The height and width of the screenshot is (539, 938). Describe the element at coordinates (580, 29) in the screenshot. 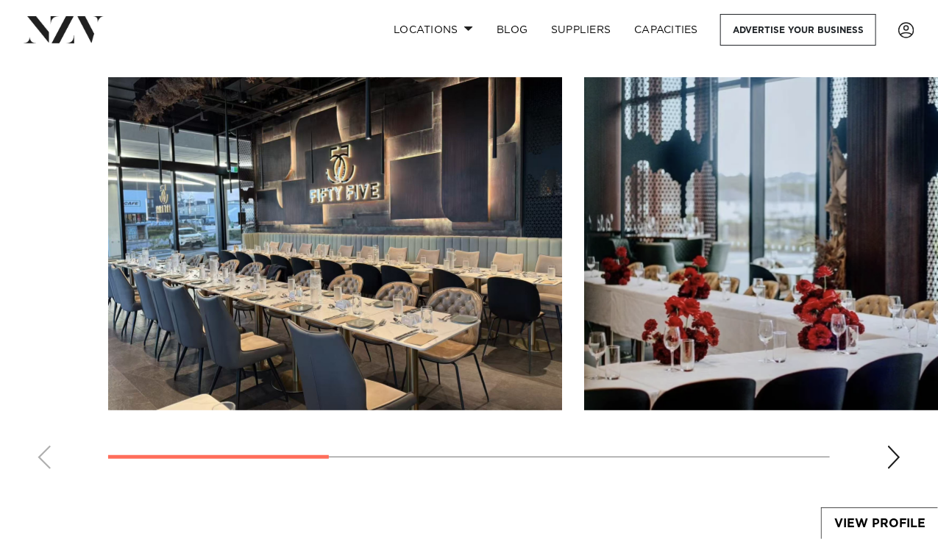

I see `a: SUPPLIERS` at that location.